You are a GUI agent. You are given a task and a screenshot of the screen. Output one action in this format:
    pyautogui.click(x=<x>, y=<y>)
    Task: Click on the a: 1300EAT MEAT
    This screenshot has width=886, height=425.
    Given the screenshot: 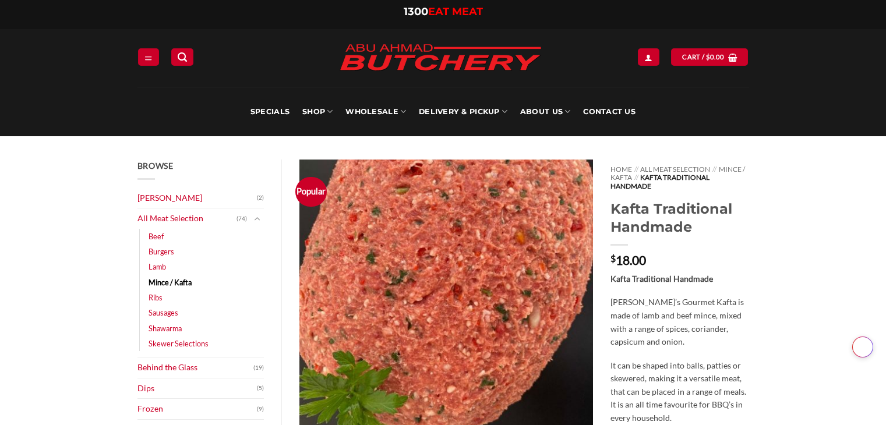 What is the action you would take?
    pyautogui.click(x=443, y=12)
    